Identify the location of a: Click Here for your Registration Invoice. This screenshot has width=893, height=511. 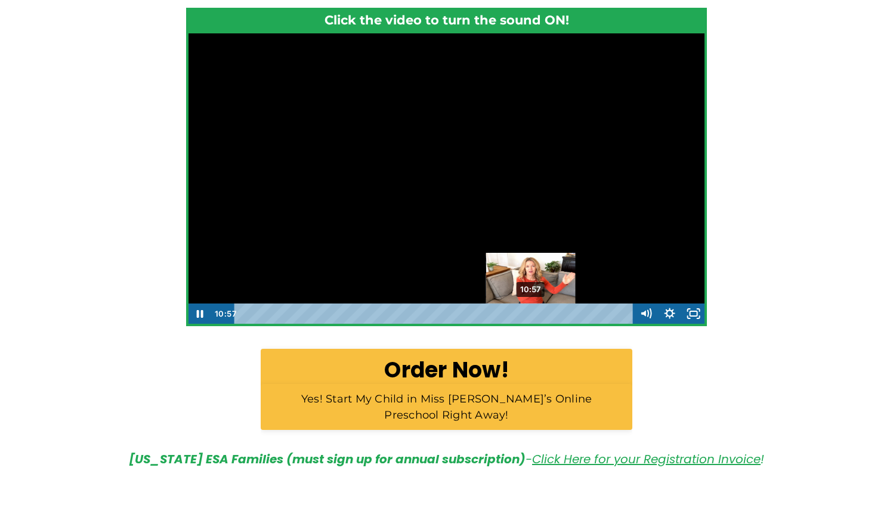
(646, 459).